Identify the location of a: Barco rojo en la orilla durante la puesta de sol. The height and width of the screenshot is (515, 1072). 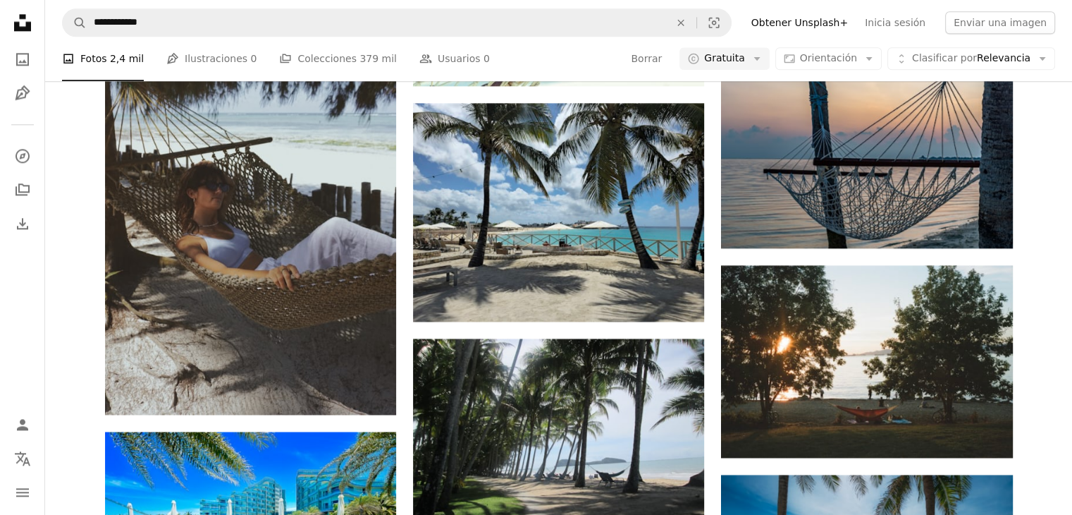
(866, 361).